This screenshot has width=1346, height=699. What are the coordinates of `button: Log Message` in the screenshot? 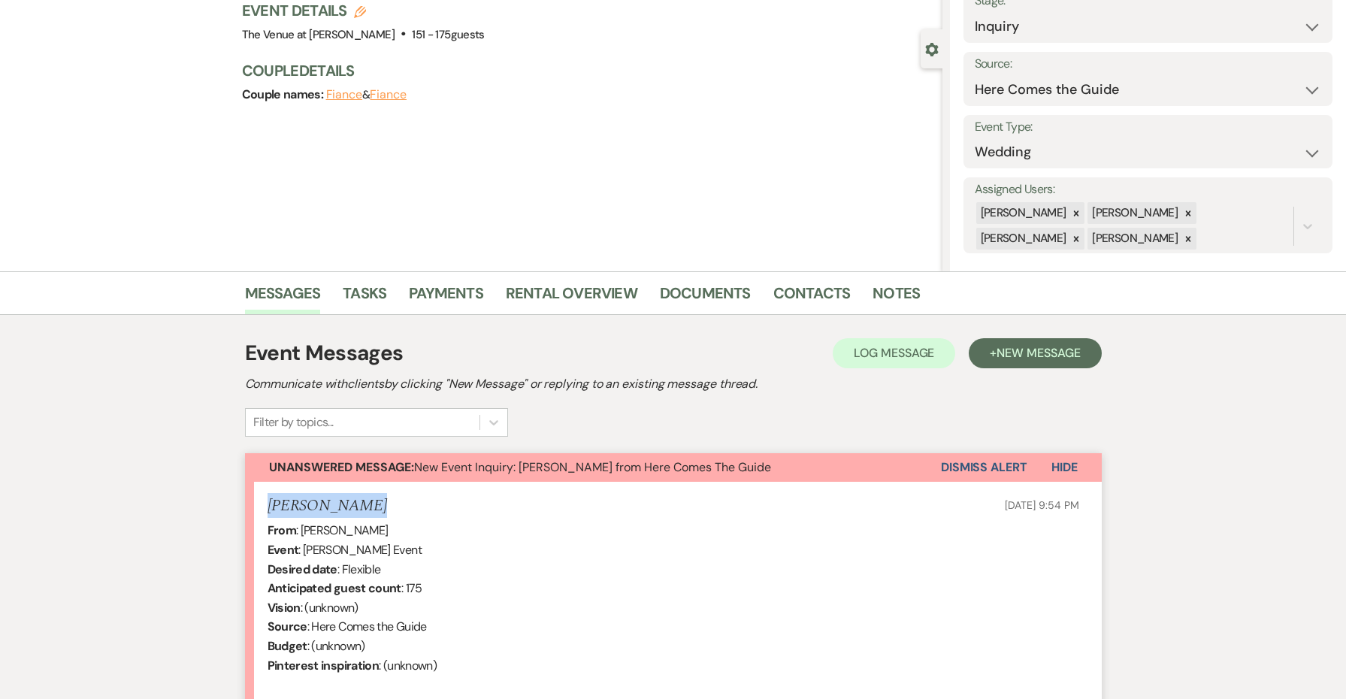 It's located at (894, 353).